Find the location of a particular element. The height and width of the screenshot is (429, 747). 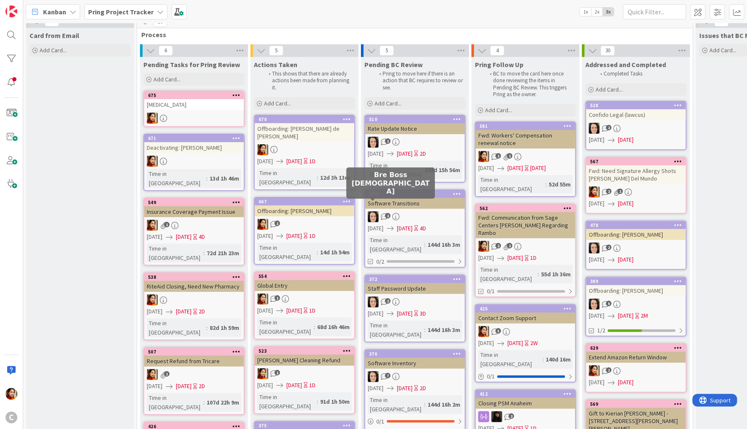

div: 569 is located at coordinates (636, 404).